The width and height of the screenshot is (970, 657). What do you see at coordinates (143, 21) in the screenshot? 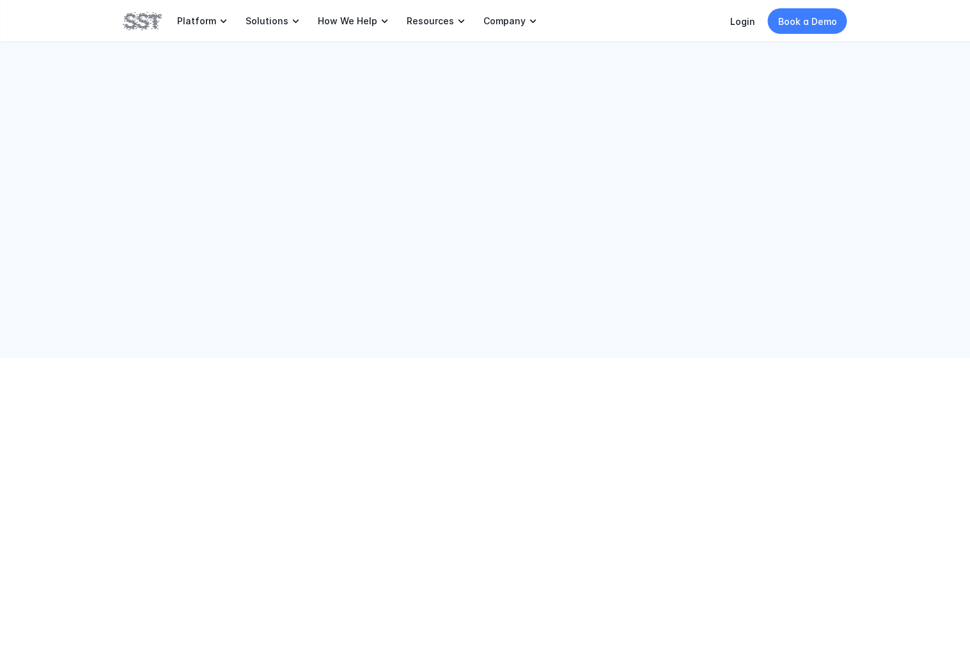
I see `img: SST logo` at bounding box center [143, 21].